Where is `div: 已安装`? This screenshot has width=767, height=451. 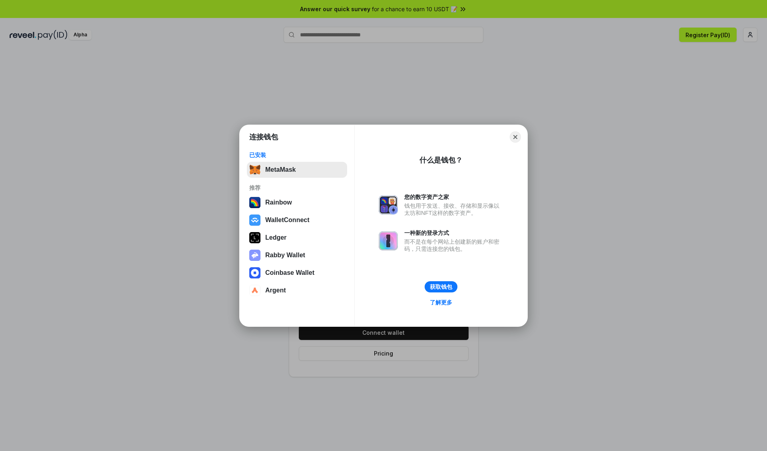 div: 已安装 is located at coordinates (297, 155).